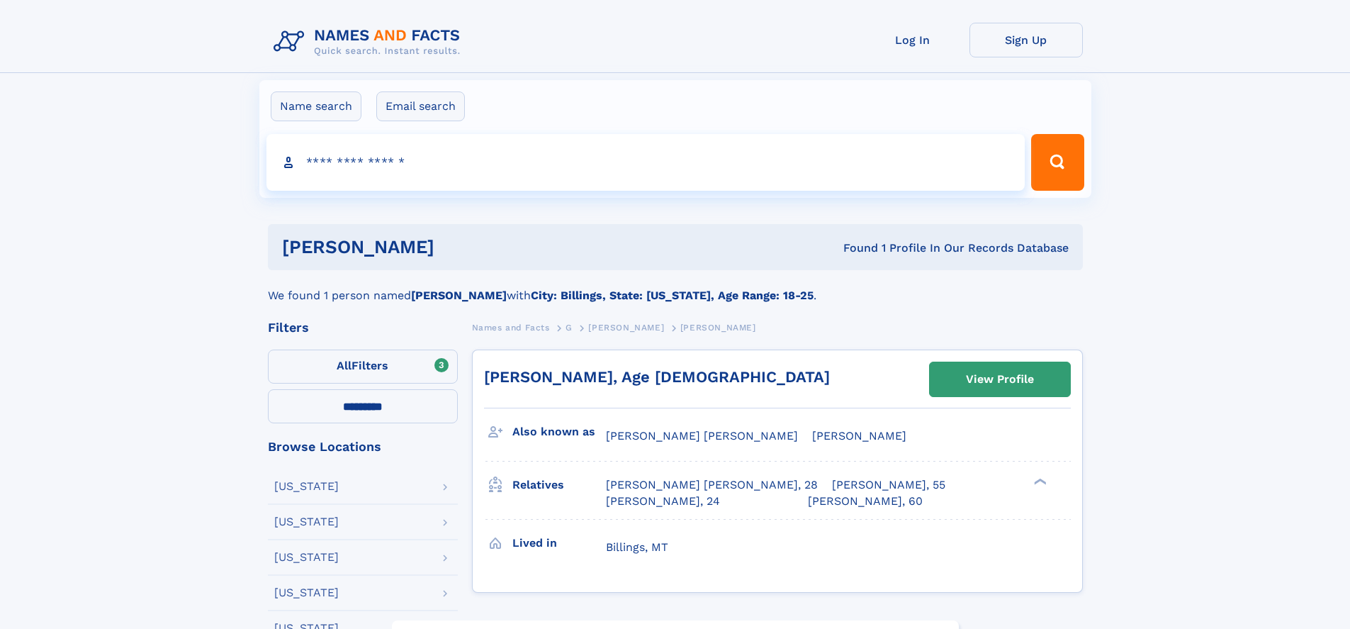  Describe the element at coordinates (370, 42) in the screenshot. I see `img: Logo Names and Facts` at that location.